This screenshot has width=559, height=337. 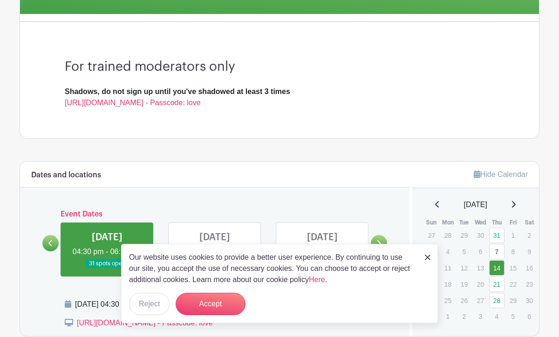 What do you see at coordinates (496, 284) in the screenshot?
I see `a: 21` at bounding box center [496, 284].